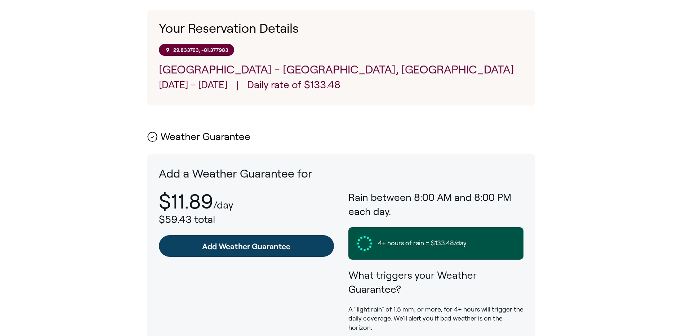 The image size is (682, 336). I want to click on h2: Weather Guarantee, so click(341, 137).